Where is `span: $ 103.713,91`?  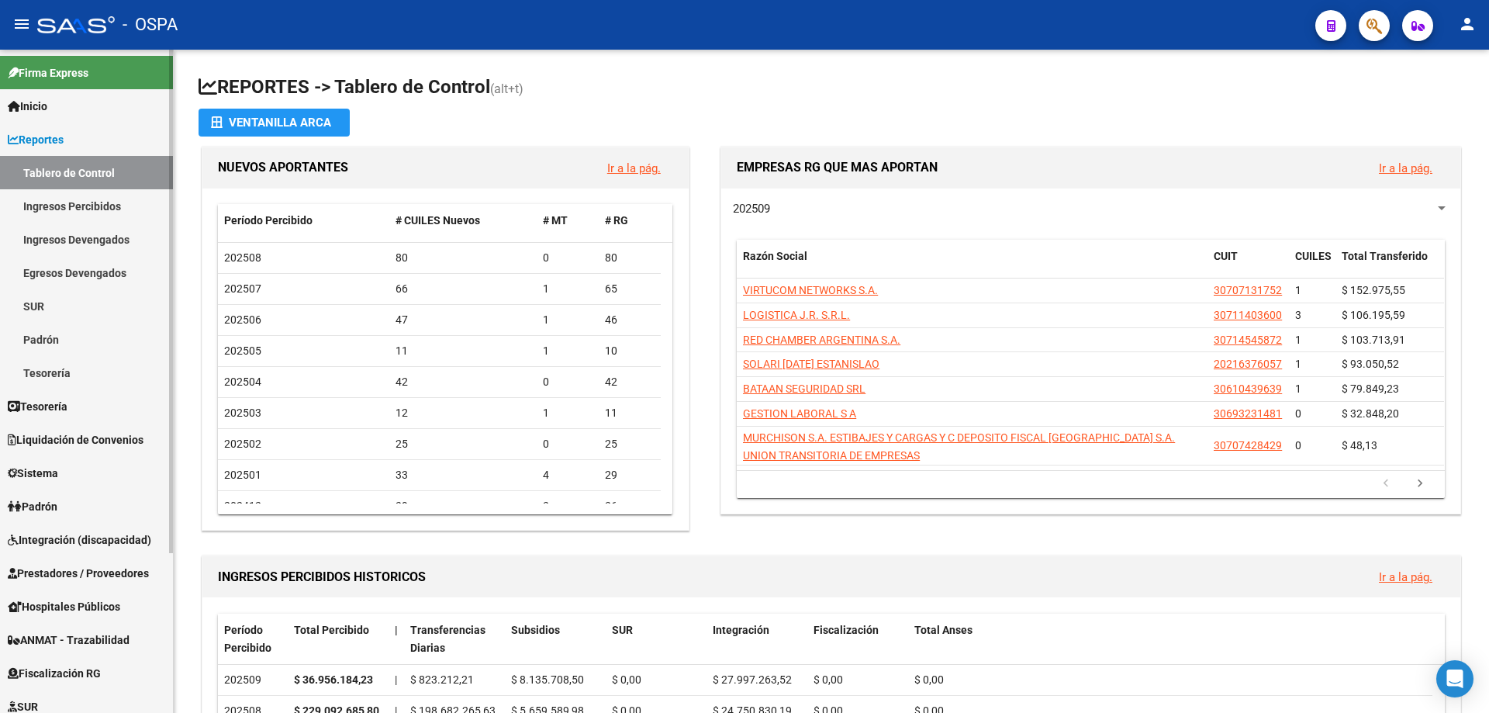 span: $ 103.713,91 is located at coordinates (1374, 340).